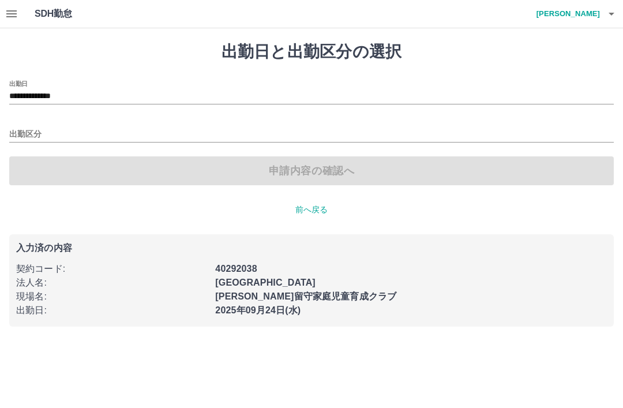 This screenshot has height=408, width=623. I want to click on p: 前へ戻る, so click(311, 209).